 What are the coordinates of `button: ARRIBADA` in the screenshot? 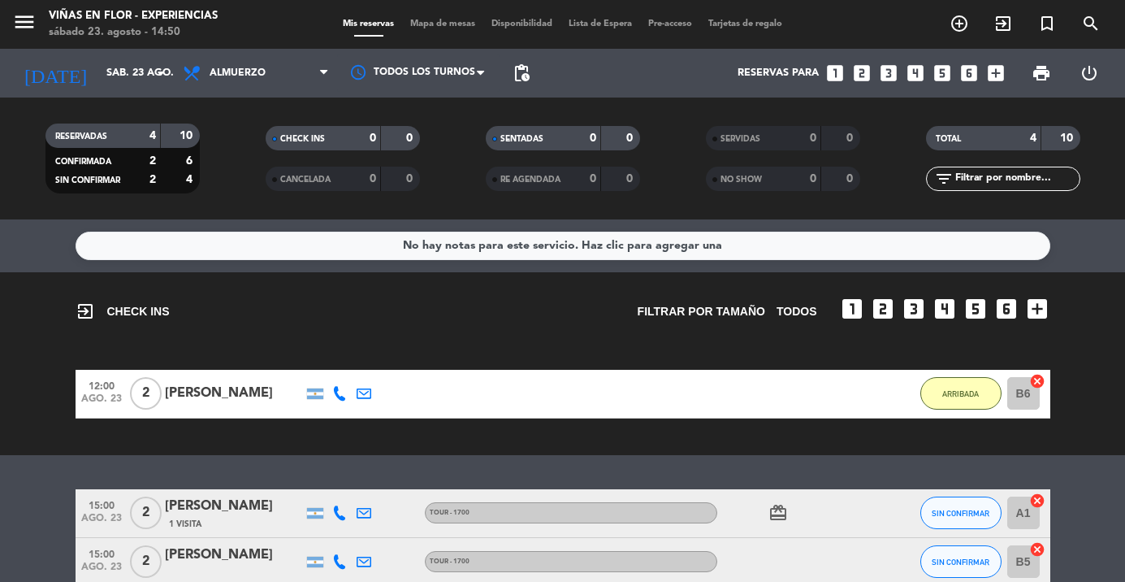 It's located at (961, 393).